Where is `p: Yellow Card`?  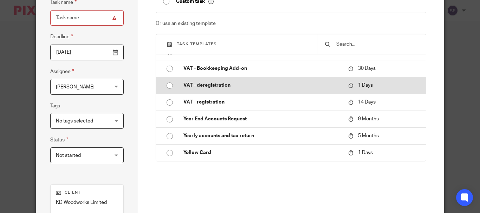 p: Yellow Card is located at coordinates (262, 153).